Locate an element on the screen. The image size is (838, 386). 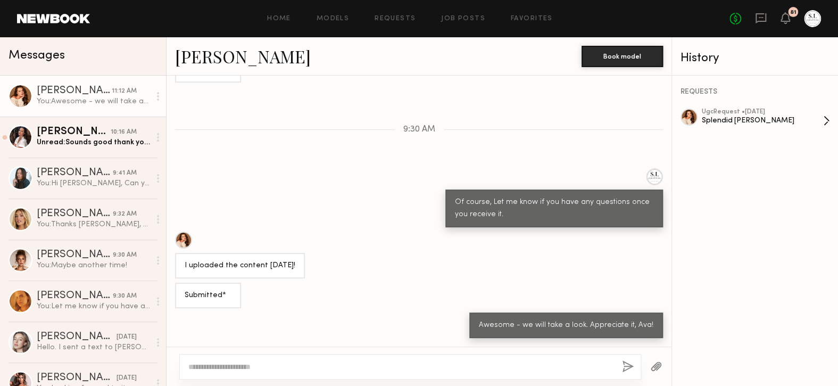
div: You: Awesome - we will take a look. Appreciate it, Ava! is located at coordinates (93, 101).